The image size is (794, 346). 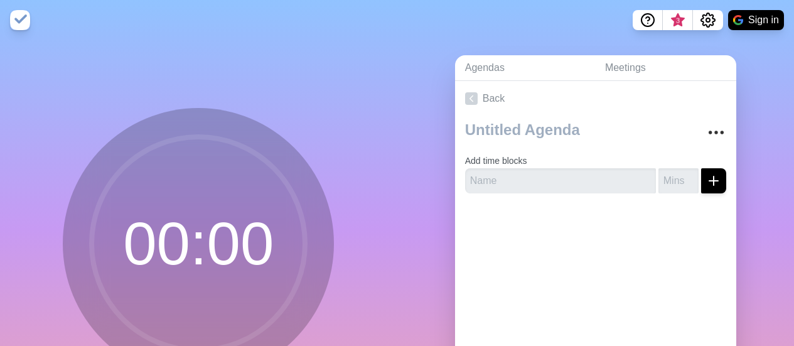 What do you see at coordinates (665, 68) in the screenshot?
I see `a: Meetings` at bounding box center [665, 68].